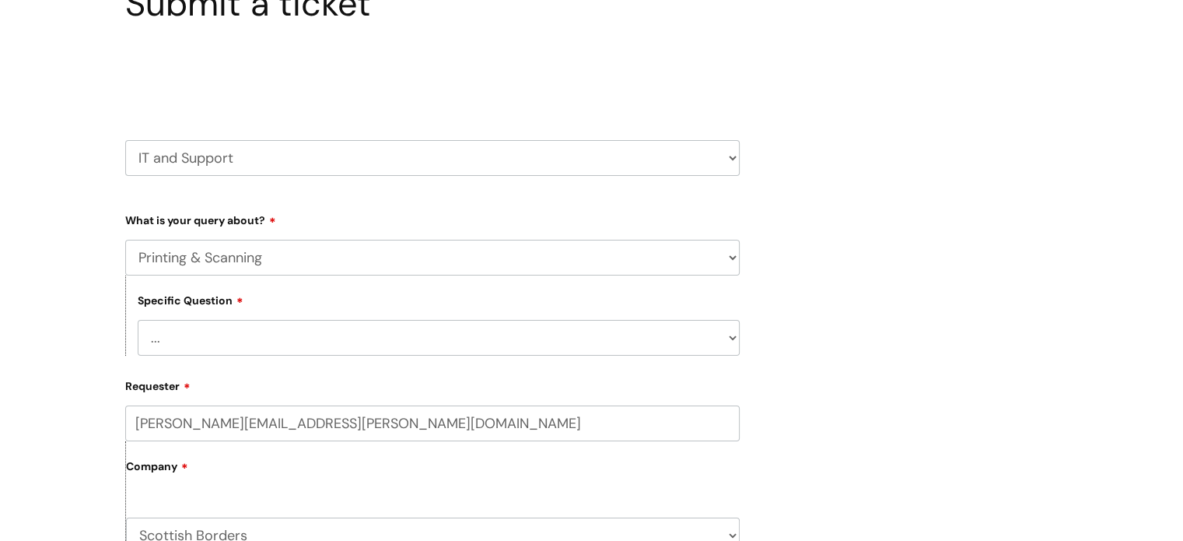  What do you see at coordinates (433, 75) in the screenshot?
I see `h2: Select issue type` at bounding box center [433, 75].